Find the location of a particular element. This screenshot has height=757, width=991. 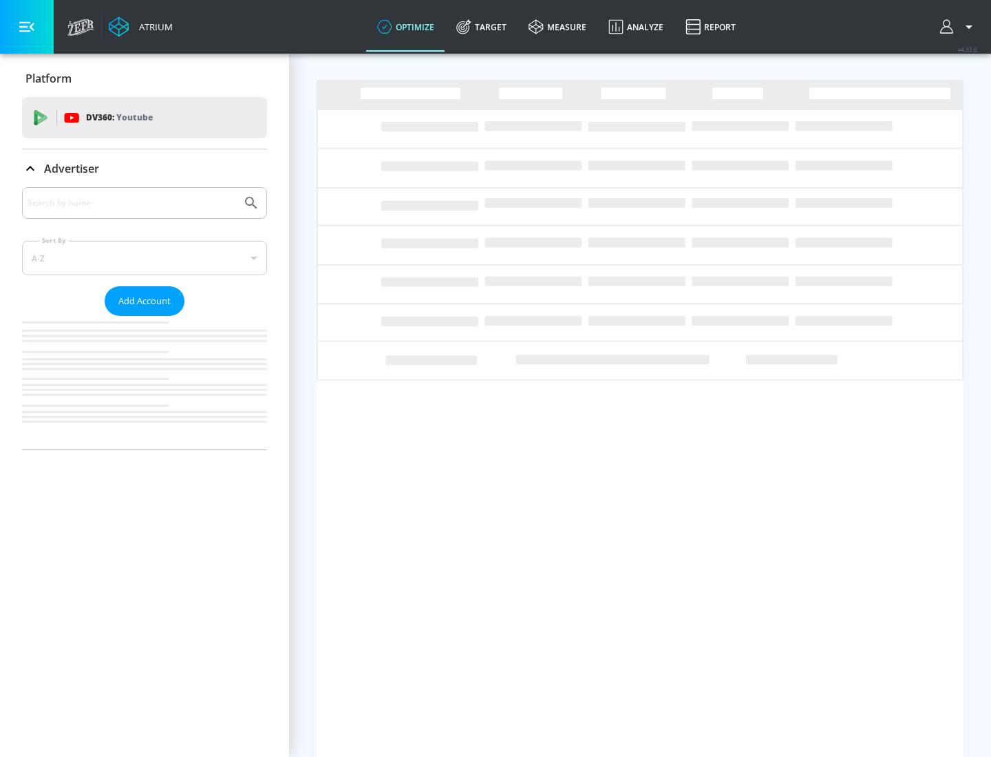

a: Target is located at coordinates (481, 27).